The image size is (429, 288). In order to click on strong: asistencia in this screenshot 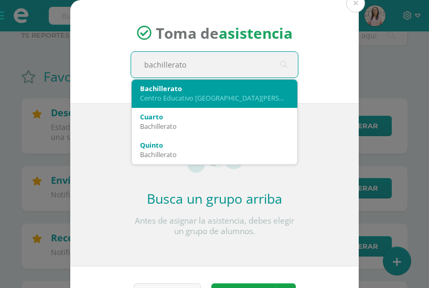, I will do `click(255, 33)`.